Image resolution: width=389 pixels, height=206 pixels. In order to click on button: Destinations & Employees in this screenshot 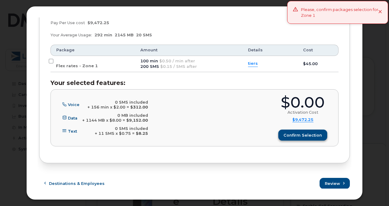, I will do `click(74, 183)`.